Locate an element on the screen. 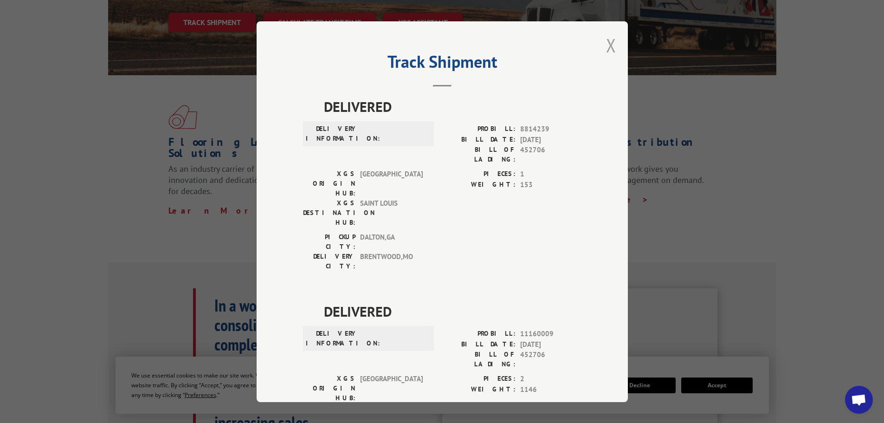  label: DELIVERY CITY: is located at coordinates (329, 261).